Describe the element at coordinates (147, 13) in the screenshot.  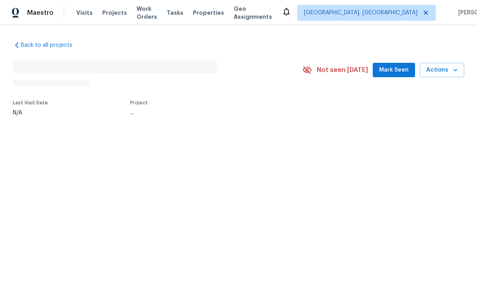
I see `span: Work Orders` at that location.